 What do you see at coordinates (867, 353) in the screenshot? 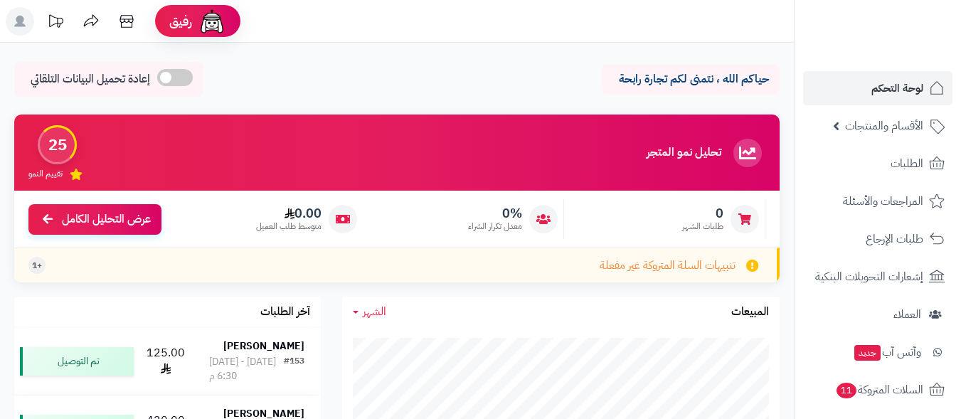
I see `span: جديد` at bounding box center [867, 353].